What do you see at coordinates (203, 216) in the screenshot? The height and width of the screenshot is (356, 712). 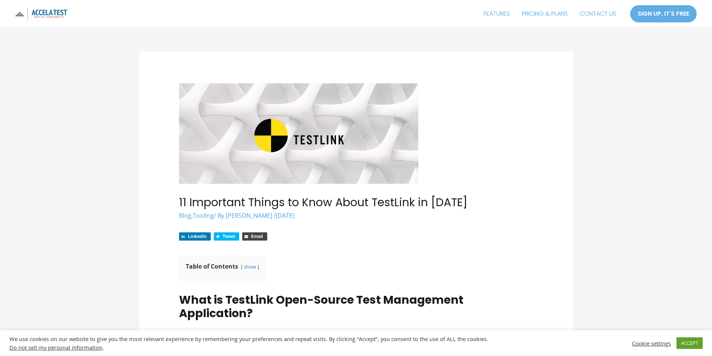 I see `a: Tooling` at bounding box center [203, 216].